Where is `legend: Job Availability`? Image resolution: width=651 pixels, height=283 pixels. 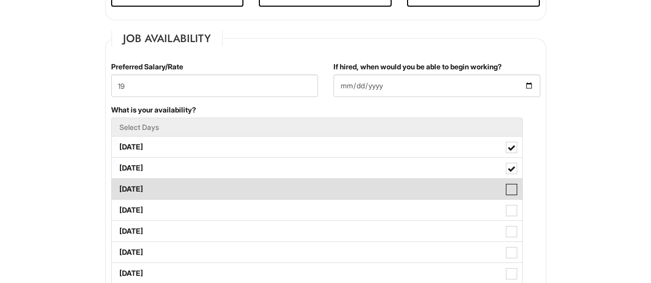 legend: Job Availability is located at coordinates (167, 39).